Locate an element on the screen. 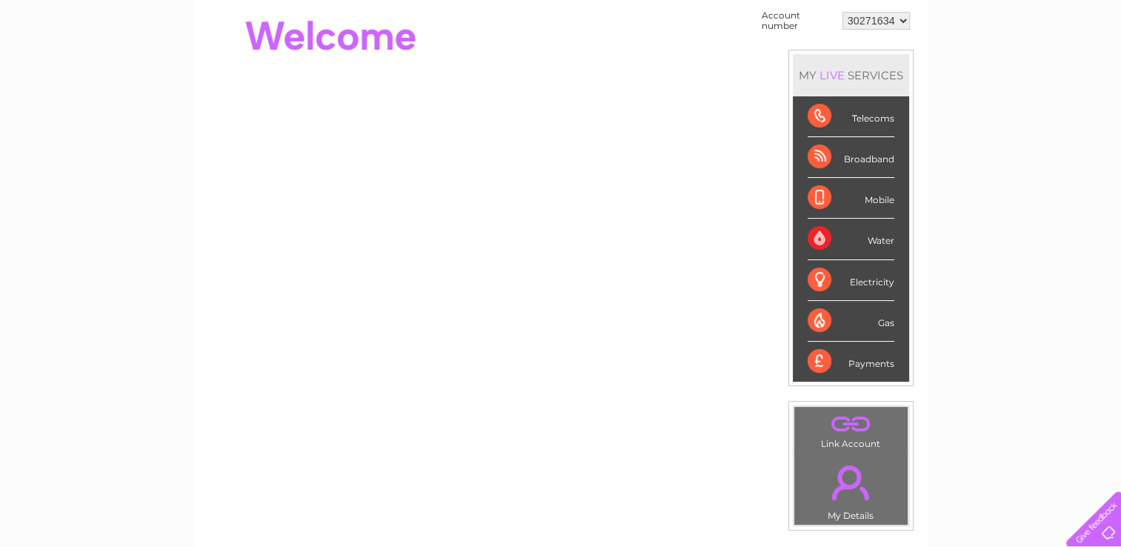 Image resolution: width=1121 pixels, height=547 pixels. a: Blog is located at coordinates (1002, 68).